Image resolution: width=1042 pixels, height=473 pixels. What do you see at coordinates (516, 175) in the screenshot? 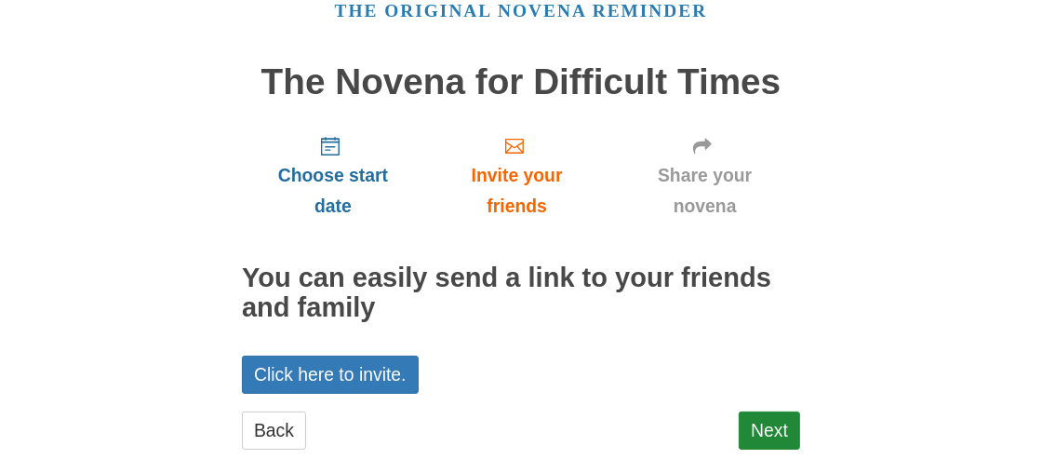
I see `a: Invite your friends` at bounding box center [516, 175].